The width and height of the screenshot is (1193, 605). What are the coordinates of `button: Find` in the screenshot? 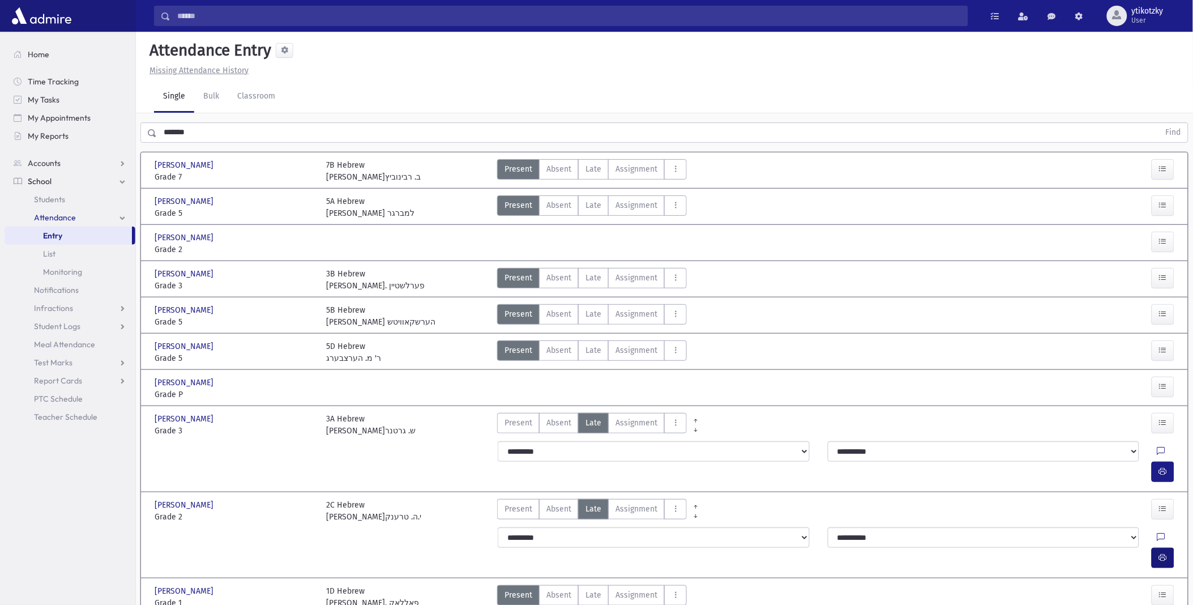 It's located at (1173, 132).